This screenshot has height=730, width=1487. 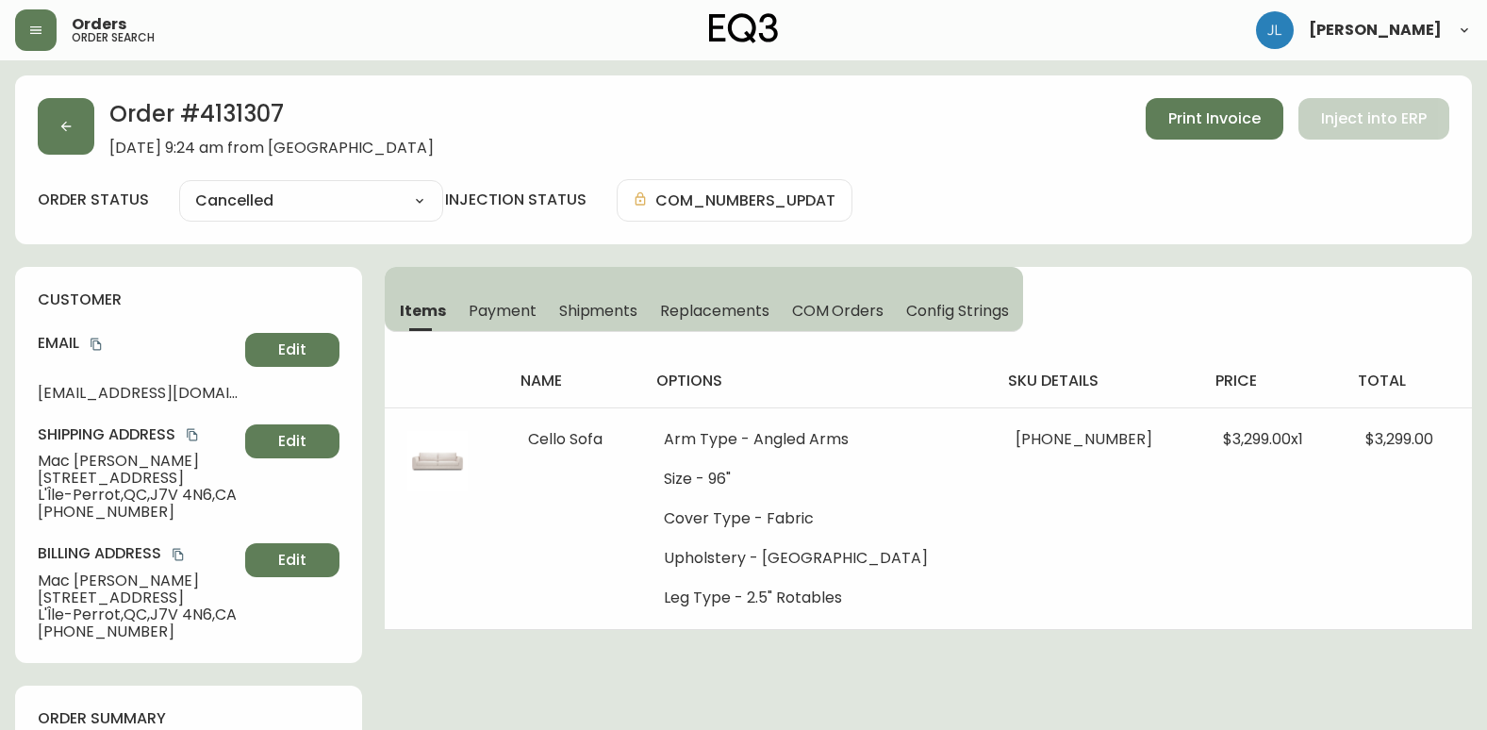 I want to click on span: Print Invoice, so click(x=1215, y=119).